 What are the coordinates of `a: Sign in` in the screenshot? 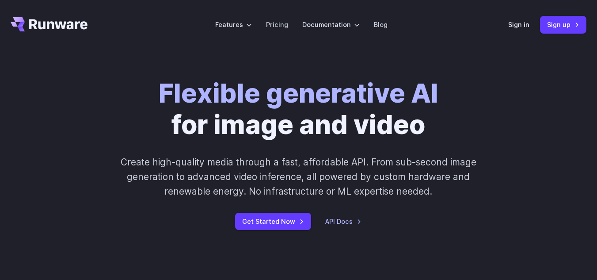 It's located at (519, 24).